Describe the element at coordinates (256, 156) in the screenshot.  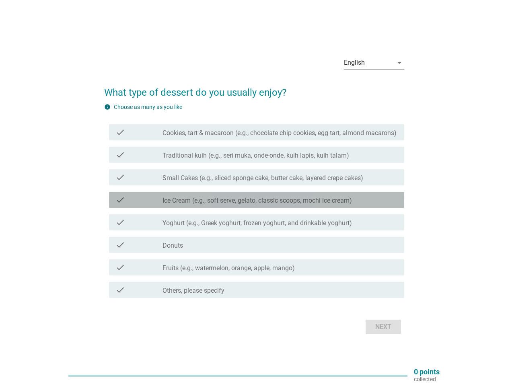
I see `label: Traditional kuih (e.g., seri muka, onde-onde, kuih lapis, kuih talam)` at that location.